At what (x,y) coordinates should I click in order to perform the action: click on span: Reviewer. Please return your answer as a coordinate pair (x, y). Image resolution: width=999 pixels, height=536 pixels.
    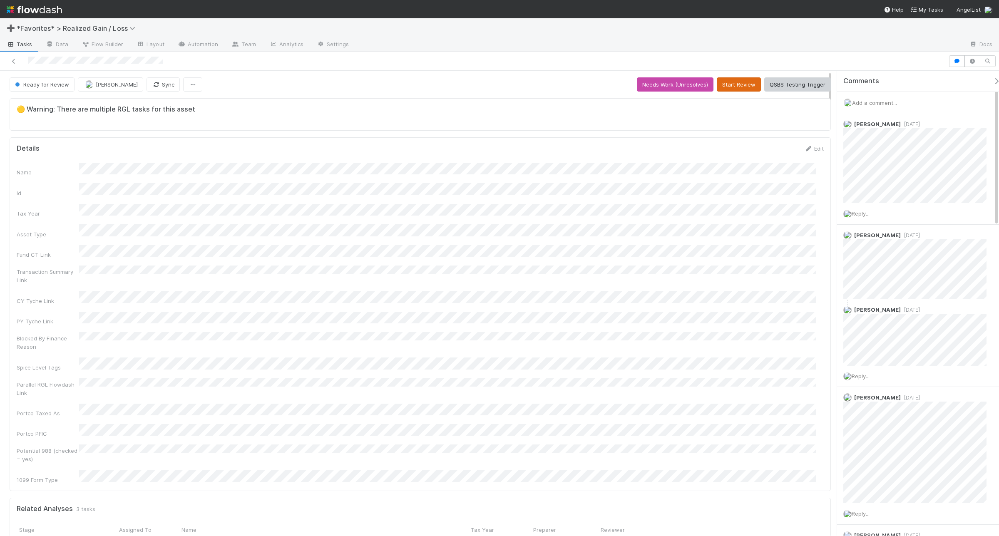
    Looking at the image, I should click on (613, 530).